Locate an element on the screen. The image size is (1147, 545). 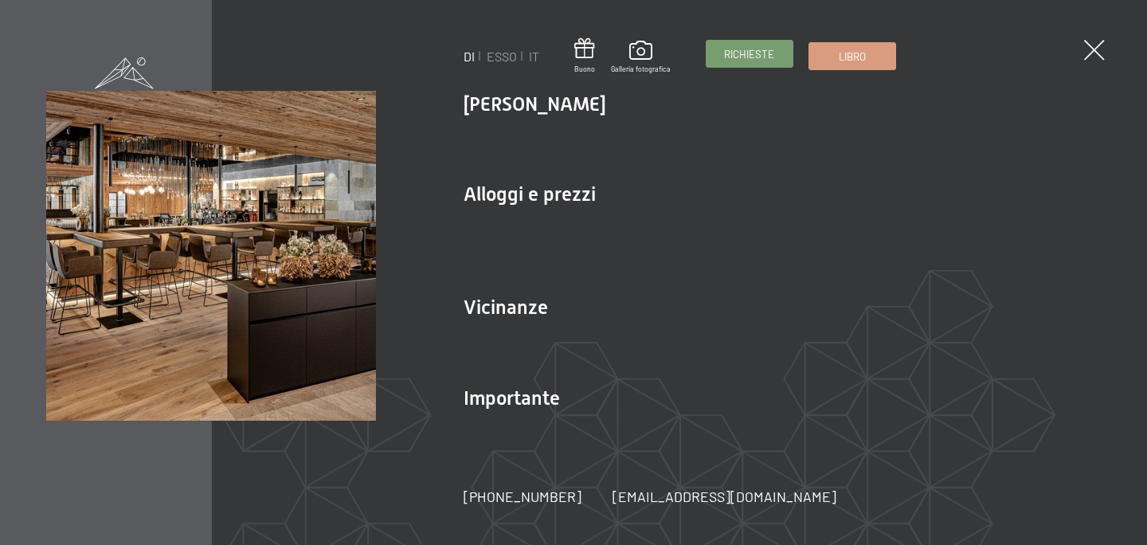
font: Richieste is located at coordinates (749, 54).